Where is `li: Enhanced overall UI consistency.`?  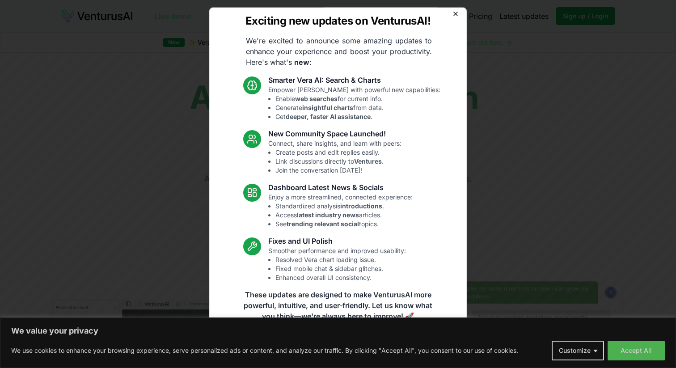
li: Enhanced overall UI consistency. is located at coordinates (341, 277).